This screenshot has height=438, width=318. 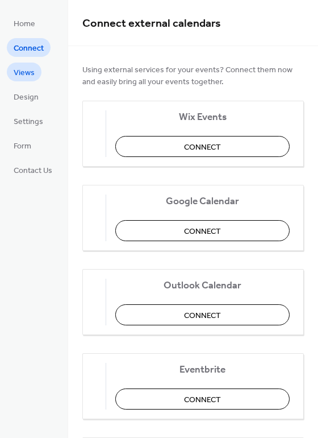 What do you see at coordinates (152, 23) in the screenshot?
I see `span: Connect external calendars` at bounding box center [152, 23].